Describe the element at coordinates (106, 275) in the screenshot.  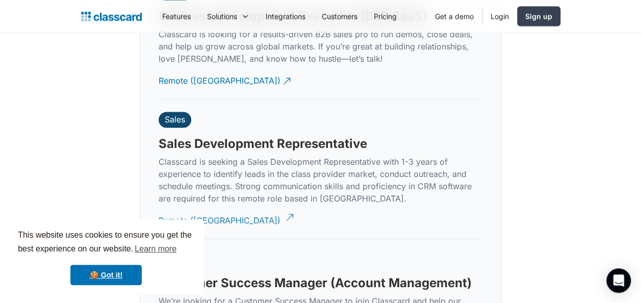
I see `a: dismiss cookie message` at that location.